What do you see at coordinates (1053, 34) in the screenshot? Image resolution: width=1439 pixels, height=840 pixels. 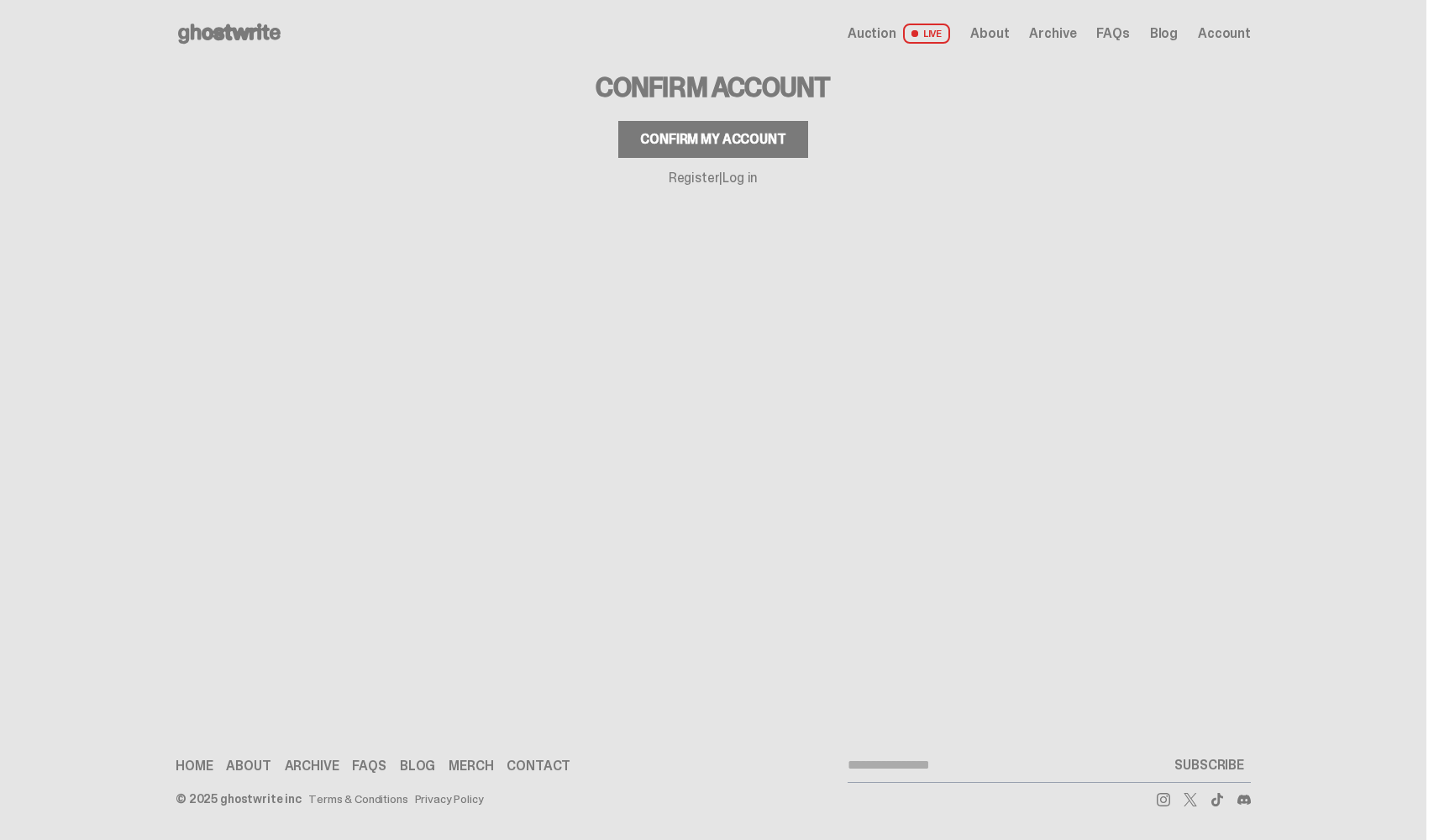 I see `span: Archive` at bounding box center [1053, 34].